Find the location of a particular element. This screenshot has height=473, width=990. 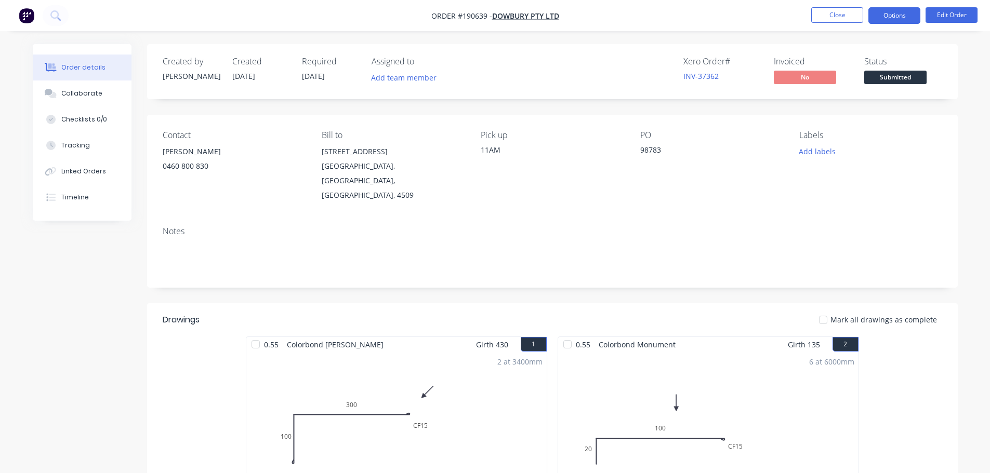

div: Required is located at coordinates (331, 61).